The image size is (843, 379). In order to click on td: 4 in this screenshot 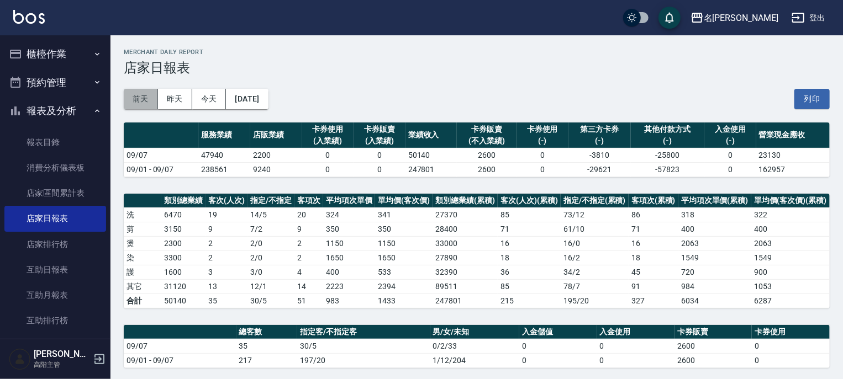, I will do `click(309, 272)`.